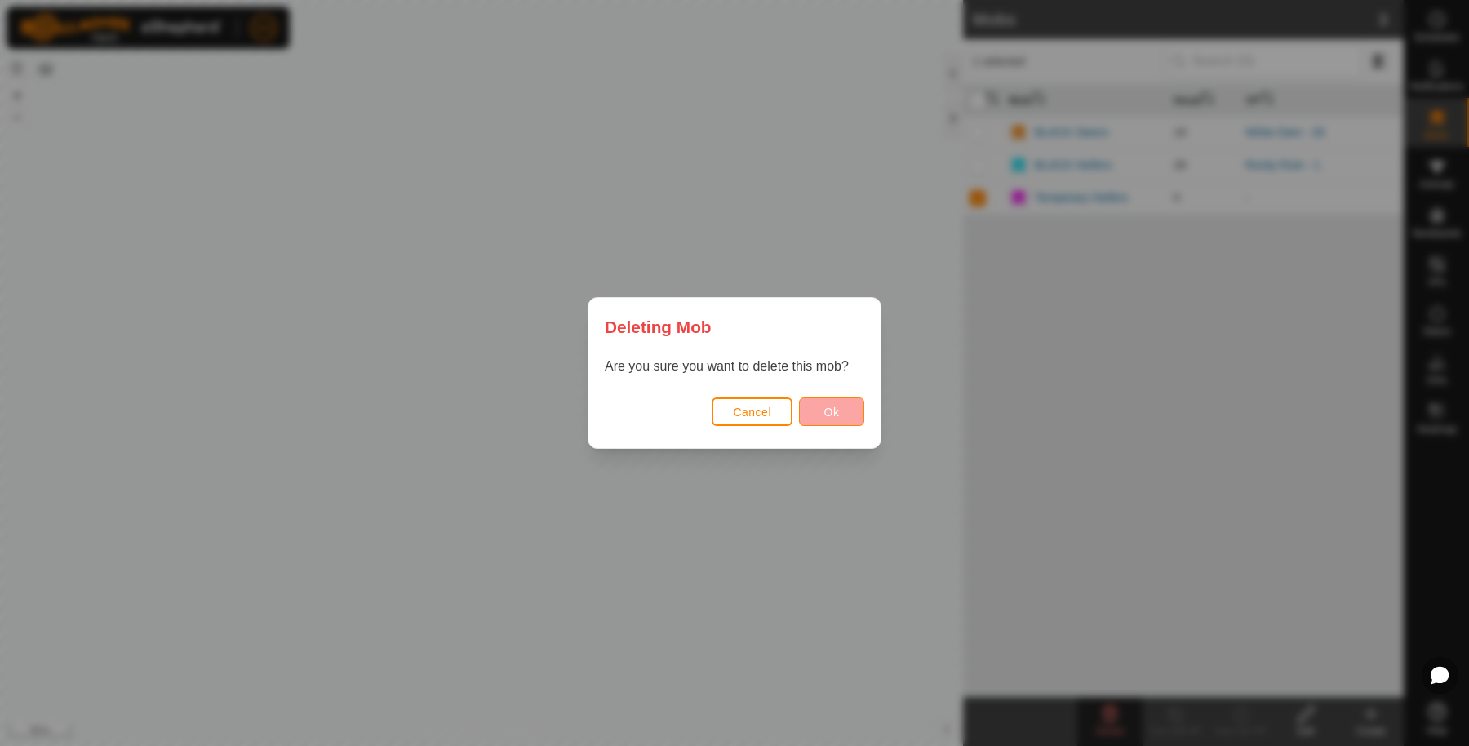  I want to click on span: Deleting Mob, so click(658, 326).